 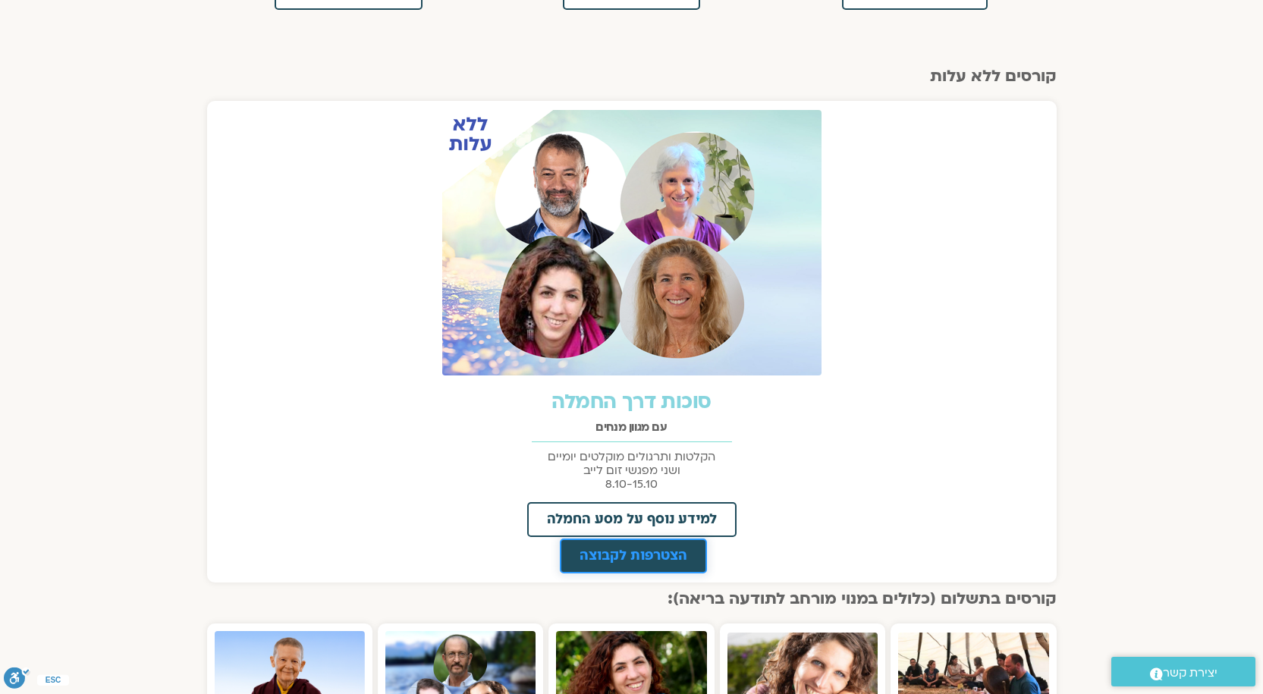 What do you see at coordinates (632, 77) in the screenshot?
I see `h2: קורסים ללא עלות` at bounding box center [632, 77].